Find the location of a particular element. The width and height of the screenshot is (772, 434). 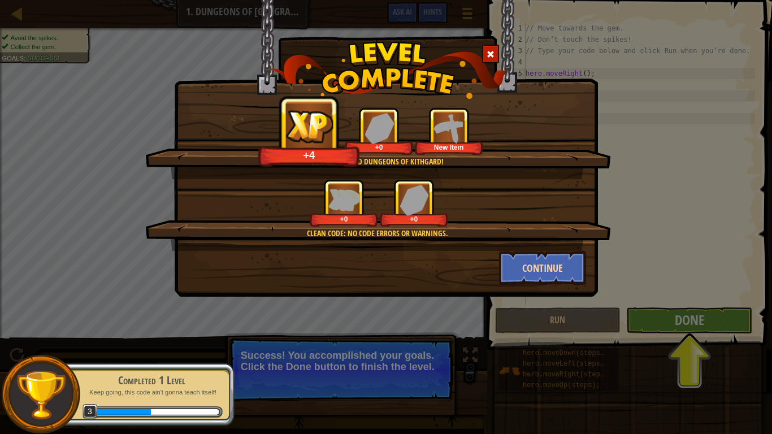

button: Continue is located at coordinates (543, 268).